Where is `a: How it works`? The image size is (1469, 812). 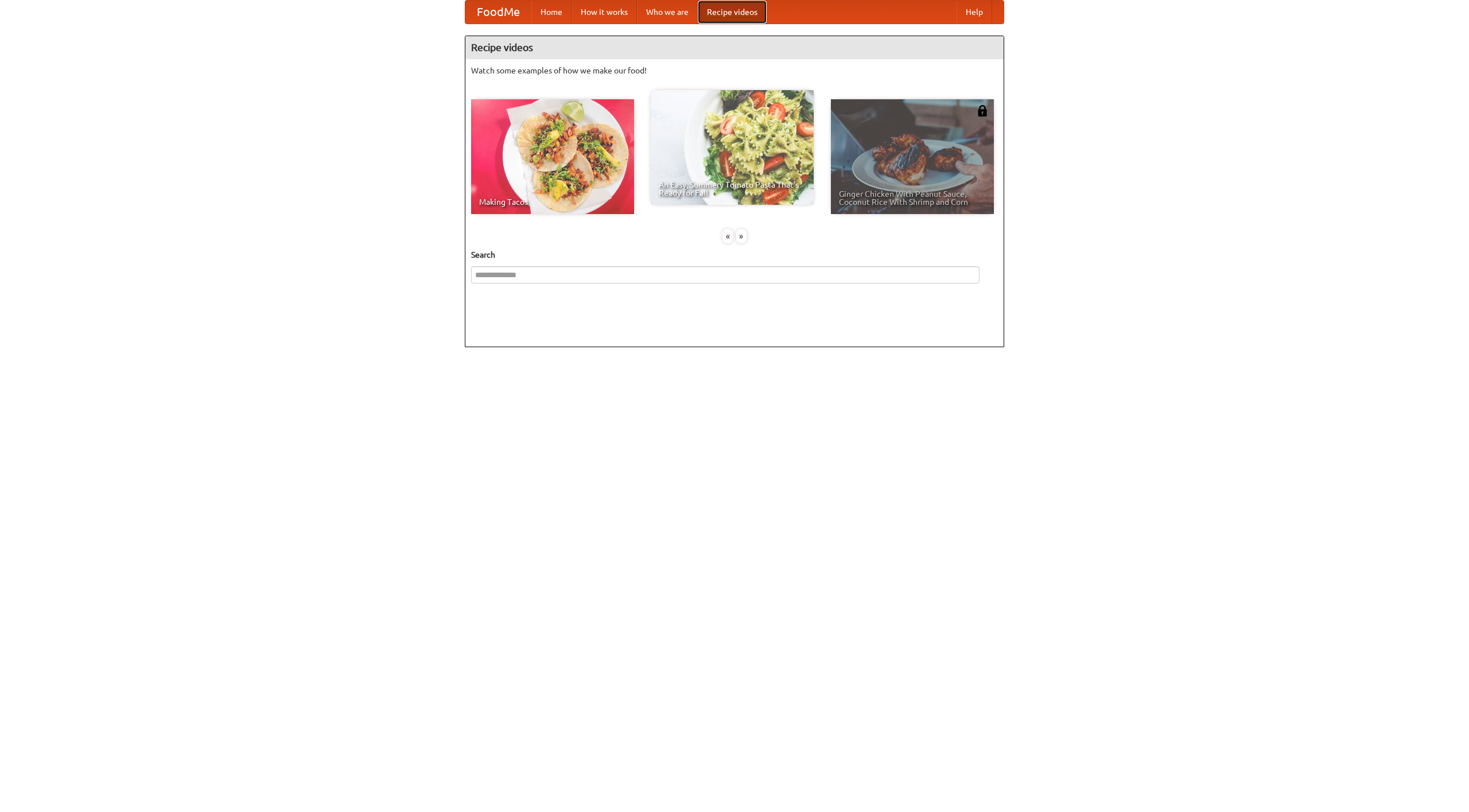 a: How it works is located at coordinates (604, 12).